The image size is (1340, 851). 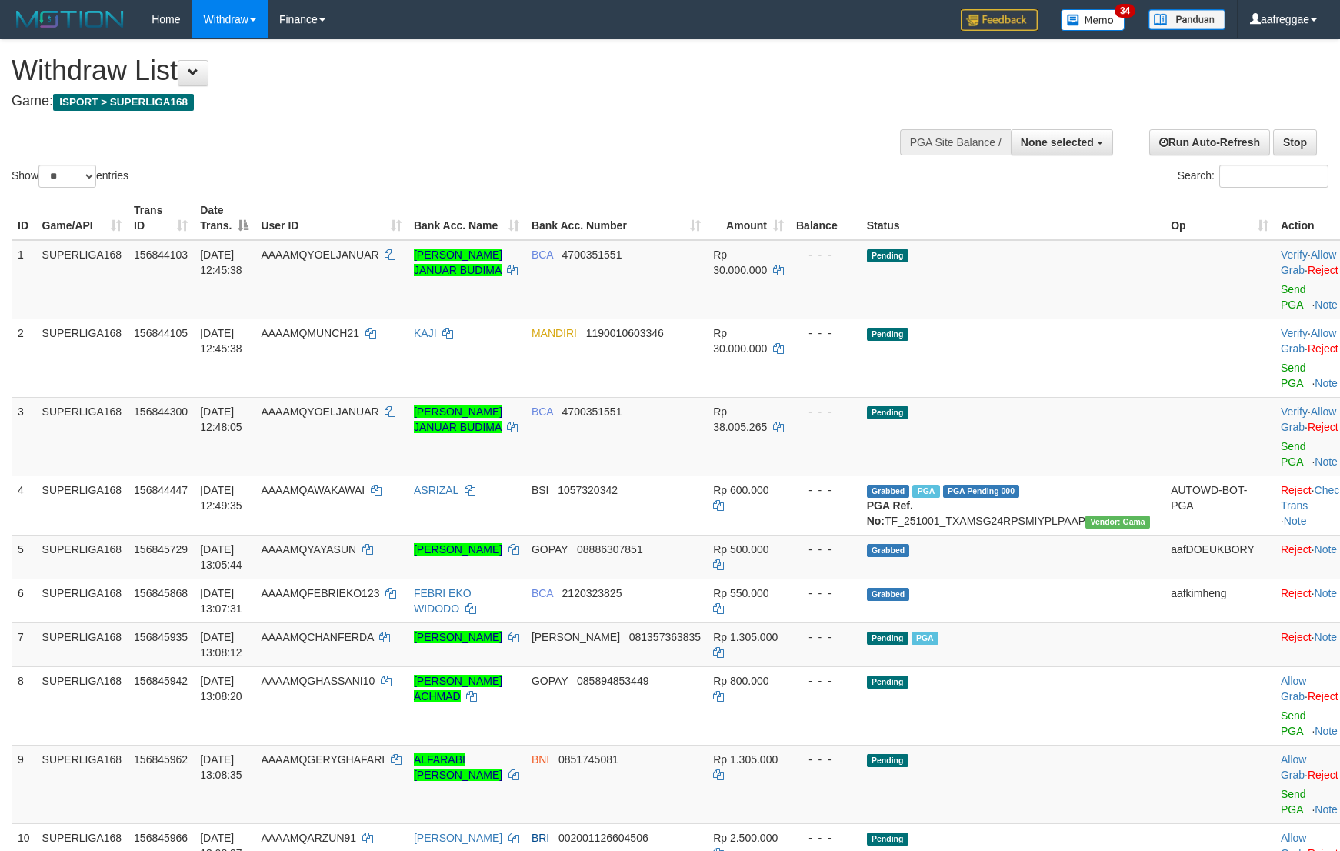 I want to click on span: Rp 550.000, so click(x=741, y=593).